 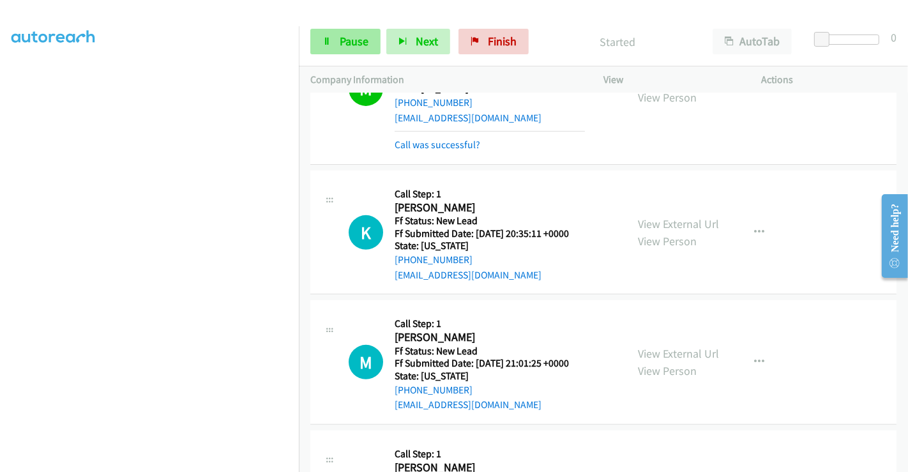 What do you see at coordinates (671, 80) in the screenshot?
I see `p: View` at bounding box center [671, 80].